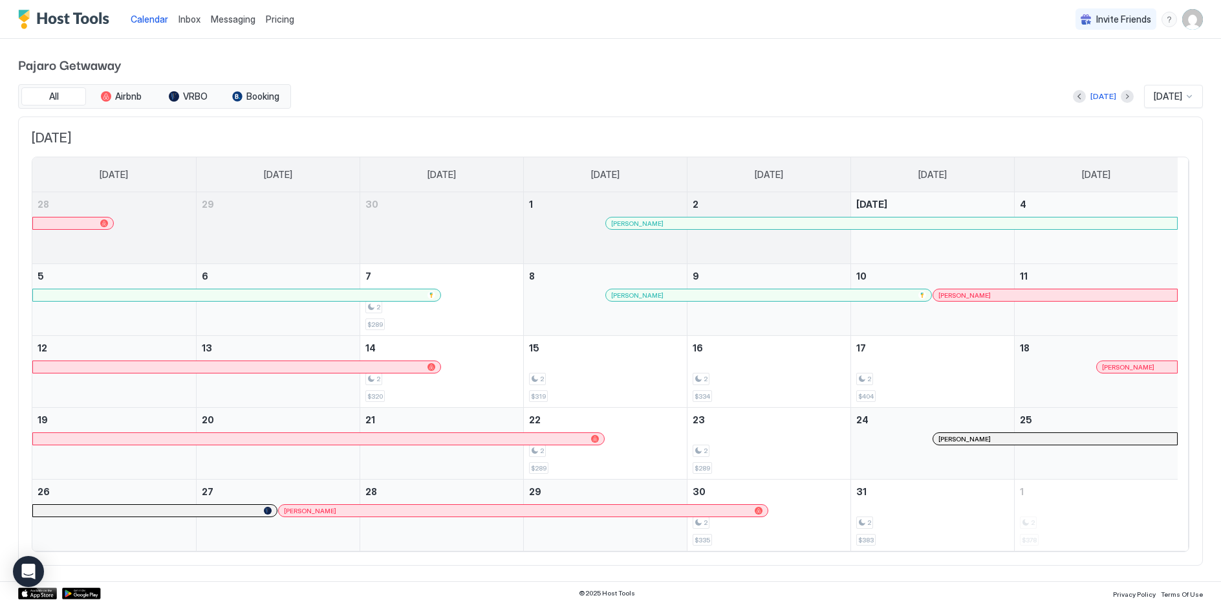 Image resolution: width=1221 pixels, height=600 pixels. Describe the element at coordinates (1096, 515) in the screenshot. I see `td: November 1, 2025` at that location.